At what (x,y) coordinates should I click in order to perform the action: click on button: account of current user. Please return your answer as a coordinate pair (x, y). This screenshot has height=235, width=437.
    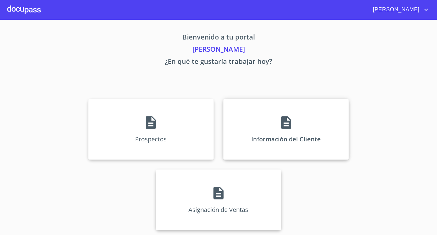
    Looking at the image, I should click on (399, 10).